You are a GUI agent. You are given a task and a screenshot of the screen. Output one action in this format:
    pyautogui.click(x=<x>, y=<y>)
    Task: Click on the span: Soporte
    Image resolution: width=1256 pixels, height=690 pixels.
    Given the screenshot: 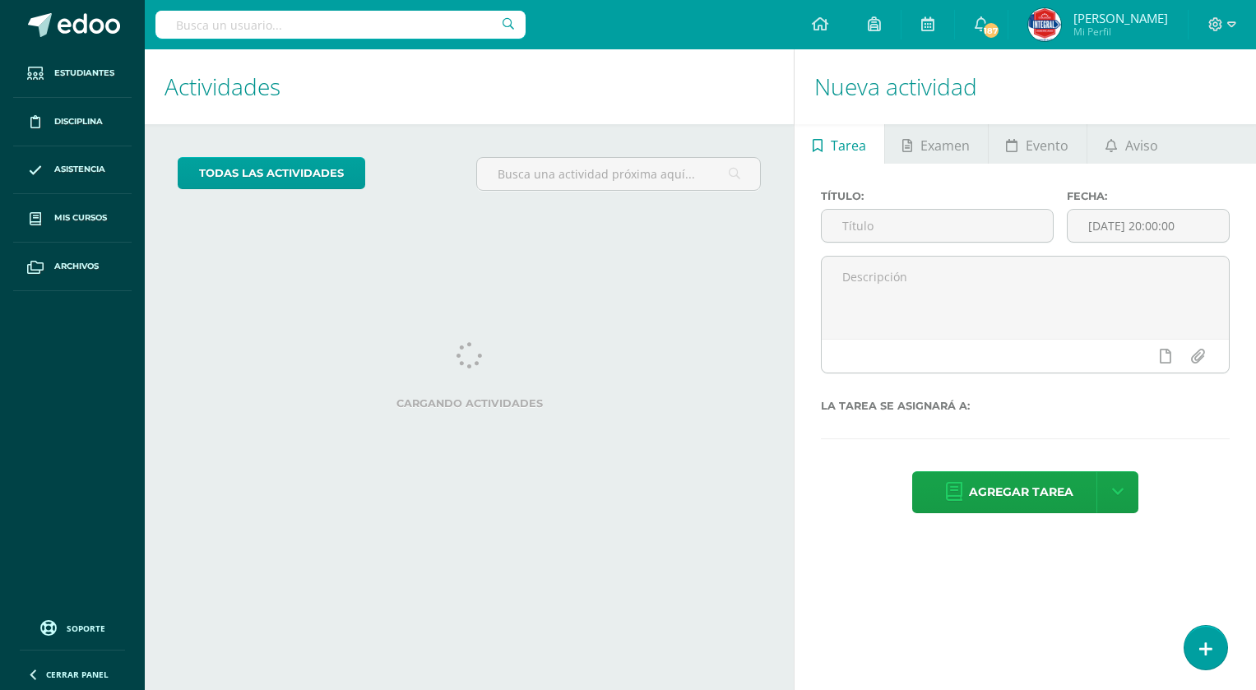 What is the action you would take?
    pyautogui.click(x=86, y=629)
    